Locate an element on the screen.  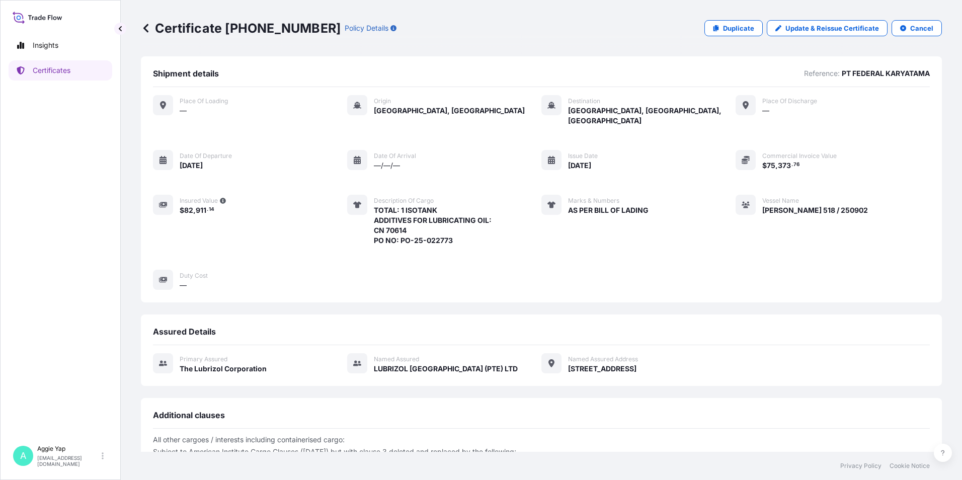
span: AS PER BILL OF LADING is located at coordinates (608, 210).